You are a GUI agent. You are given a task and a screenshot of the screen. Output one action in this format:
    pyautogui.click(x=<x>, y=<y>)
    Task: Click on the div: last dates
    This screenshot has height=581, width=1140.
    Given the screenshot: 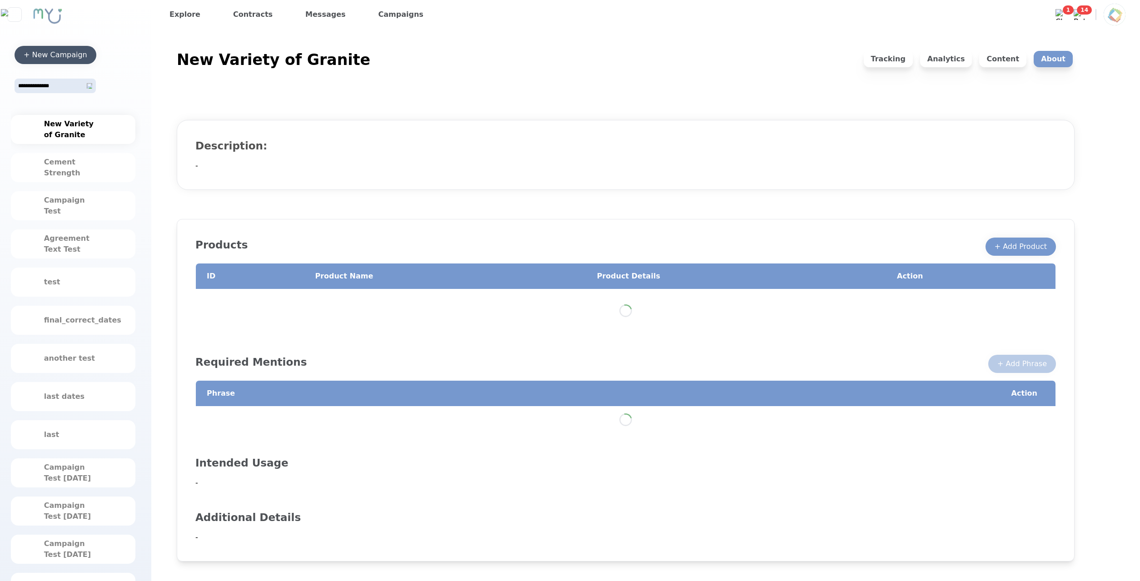 What is the action you would take?
    pyautogui.click(x=73, y=397)
    